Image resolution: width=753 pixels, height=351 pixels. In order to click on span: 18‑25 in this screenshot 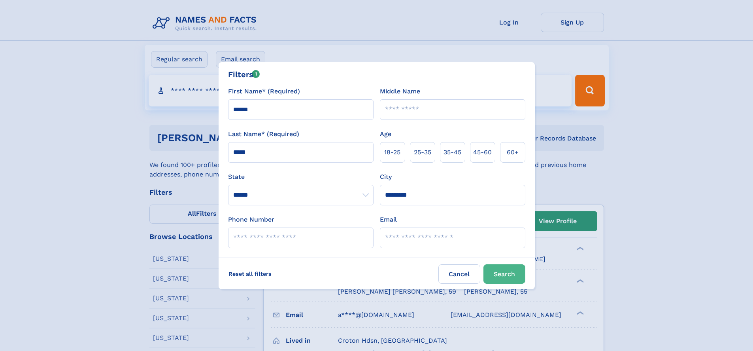, I will do `click(392, 152)`.